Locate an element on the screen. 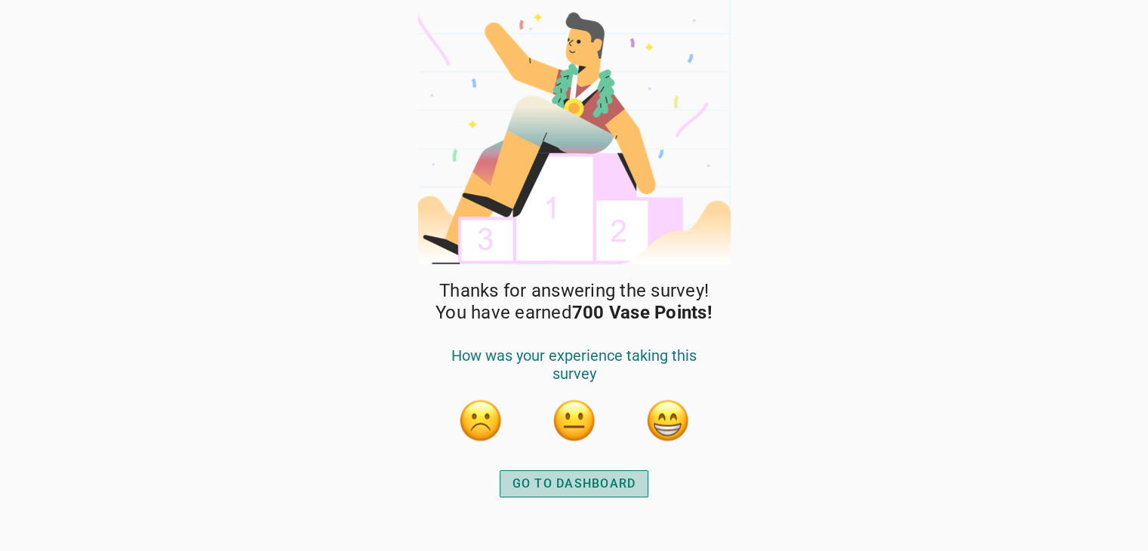 This screenshot has width=1148, height=551. button: GO TO DASHBOARD is located at coordinates (575, 484).